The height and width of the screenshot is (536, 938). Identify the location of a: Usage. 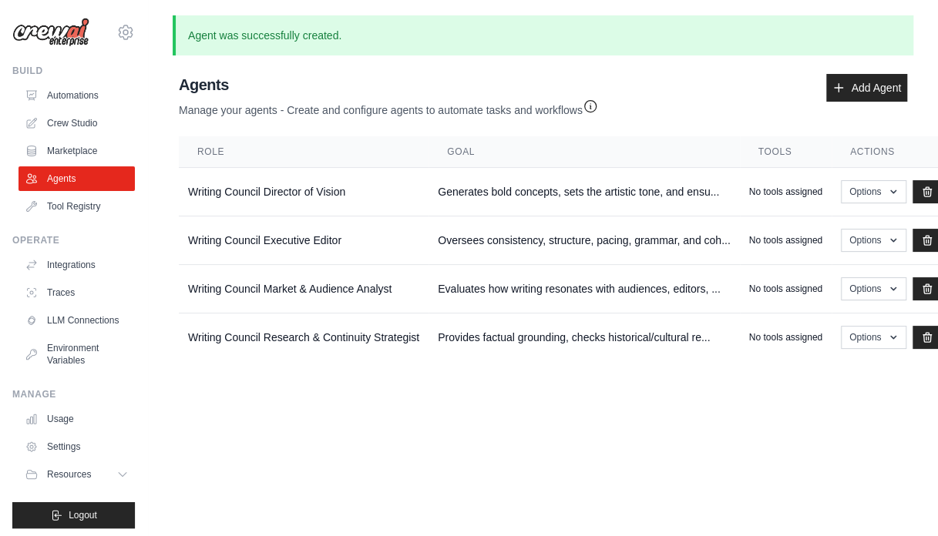
(76, 419).